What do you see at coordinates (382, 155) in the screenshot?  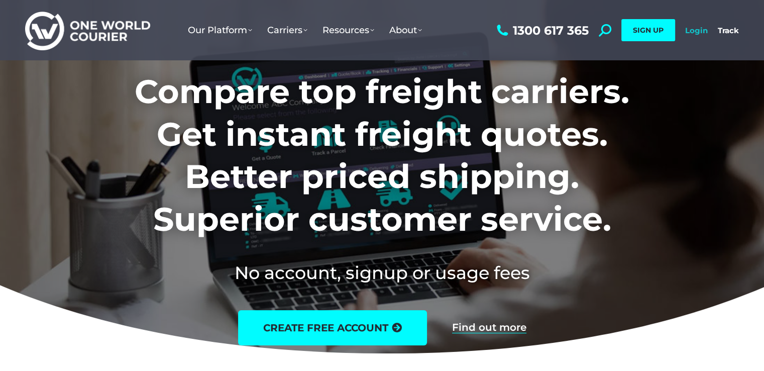 I see `h1: Compare top freight carriers. Get instant freight quotes. Better priced shipping. Superior custom...` at bounding box center [382, 155].